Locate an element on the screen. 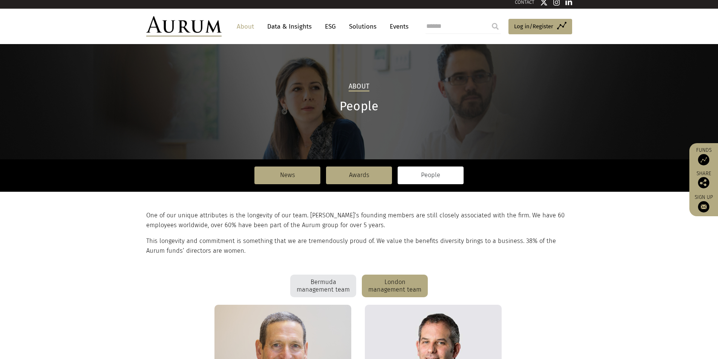 The width and height of the screenshot is (718, 359). span: Log in/Register is located at coordinates (534, 26).